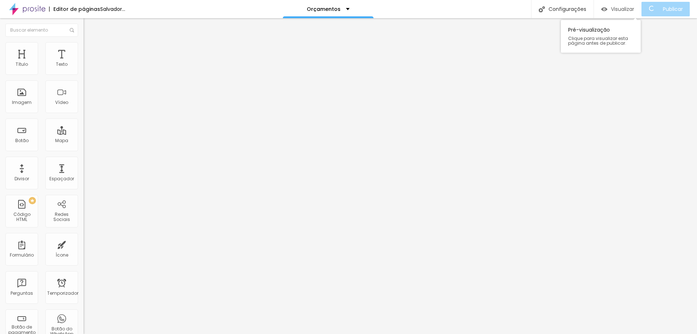  Describe the element at coordinates (22, 140) in the screenshot. I see `font: Botão` at that location.